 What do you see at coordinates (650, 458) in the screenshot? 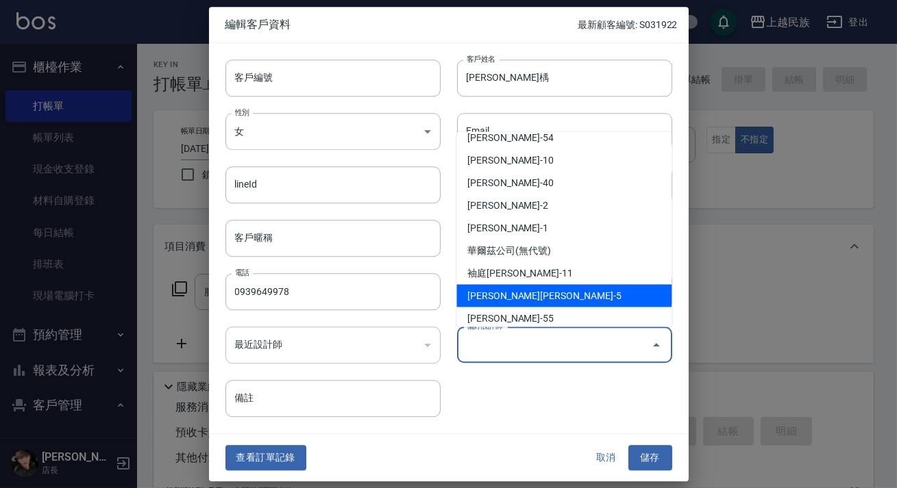
I see `button: 儲存` at bounding box center [650, 458].